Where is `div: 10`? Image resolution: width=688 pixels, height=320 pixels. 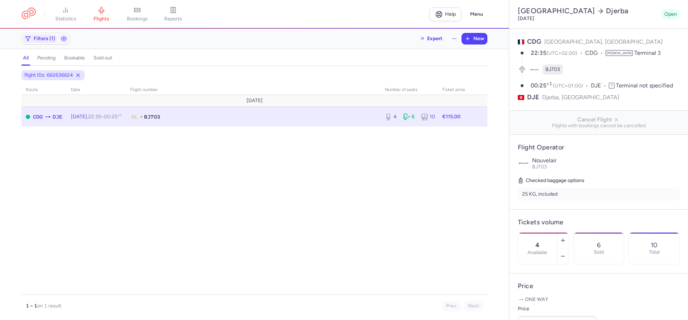 div: 10 is located at coordinates (427, 117).